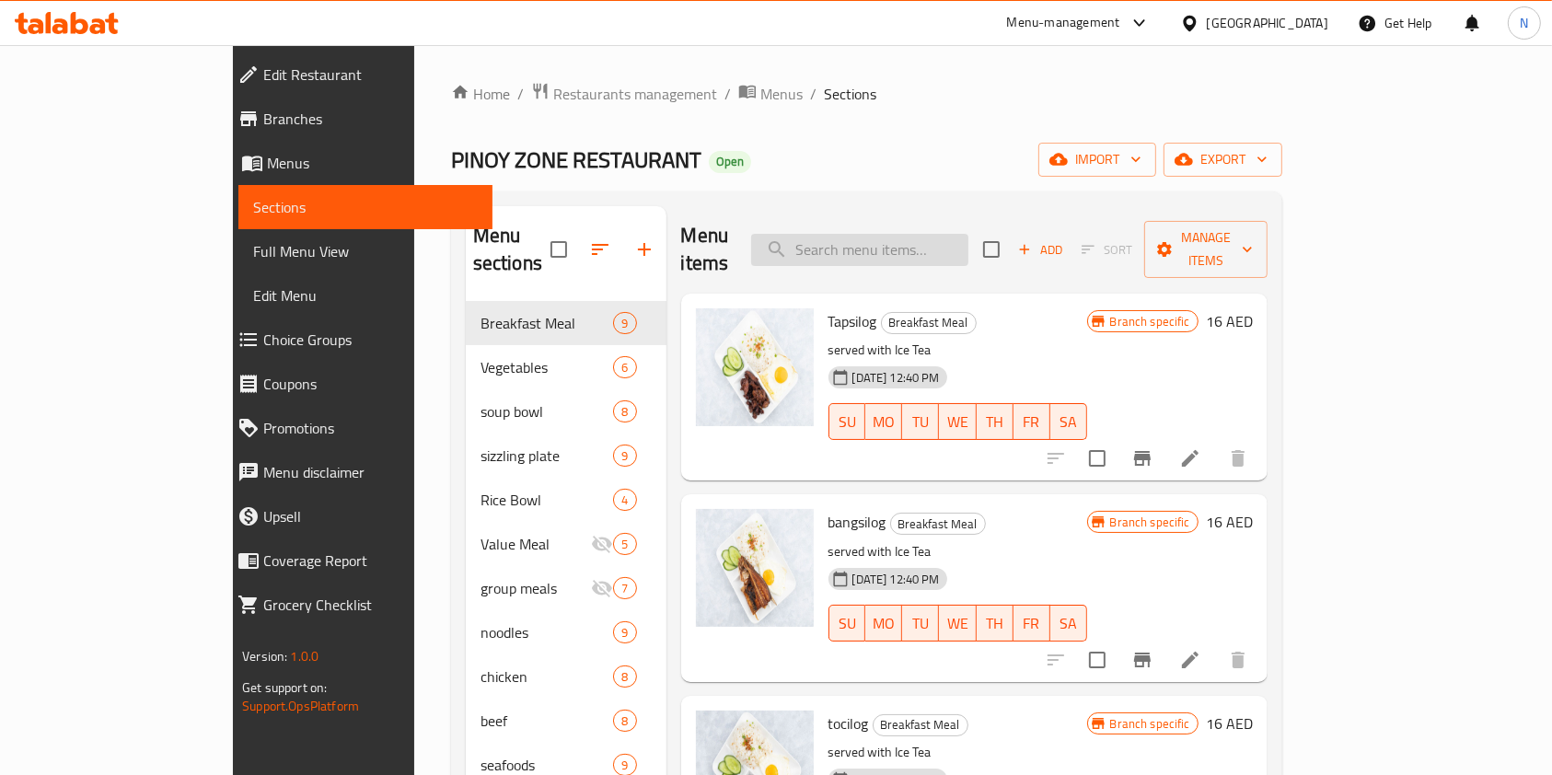 This screenshot has width=1552, height=775. What do you see at coordinates (566, 588) in the screenshot?
I see `div: group meals7` at bounding box center [566, 588].